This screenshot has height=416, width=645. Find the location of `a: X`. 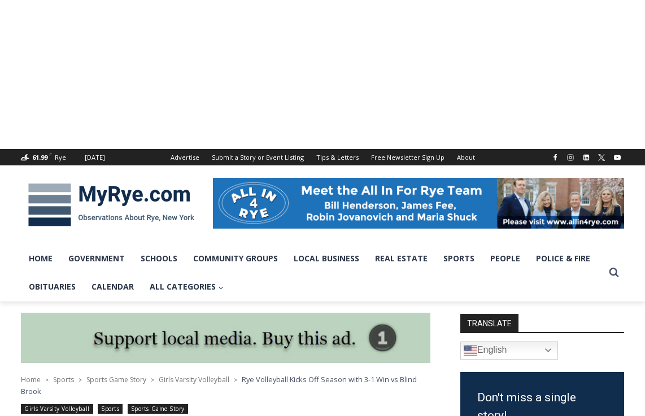

a: X is located at coordinates (602, 158).